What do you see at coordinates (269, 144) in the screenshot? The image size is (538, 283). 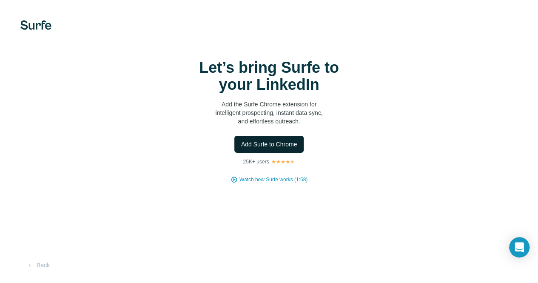 I see `button: Add Surfe to Chrome` at bounding box center [269, 144].